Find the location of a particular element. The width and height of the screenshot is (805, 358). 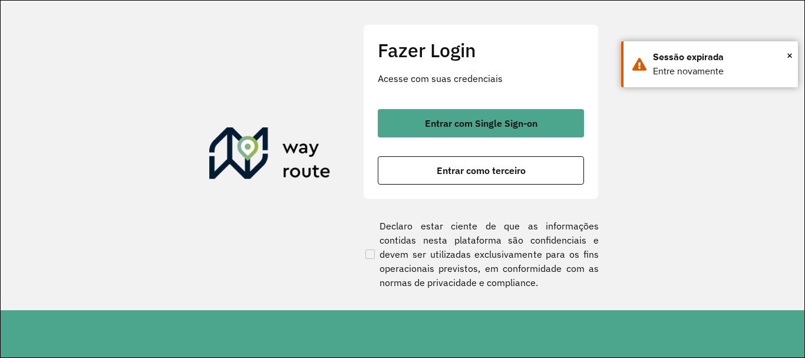

div: Sessão expirada is located at coordinates (720, 57).